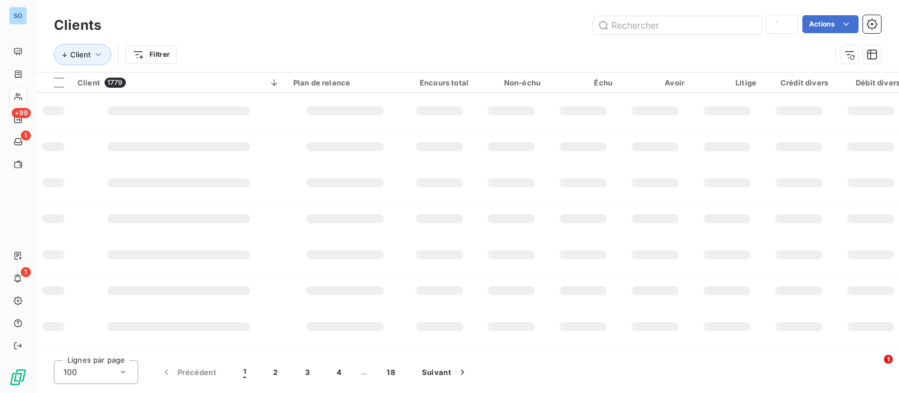 This screenshot has height=393, width=899. I want to click on button: 3, so click(307, 372).